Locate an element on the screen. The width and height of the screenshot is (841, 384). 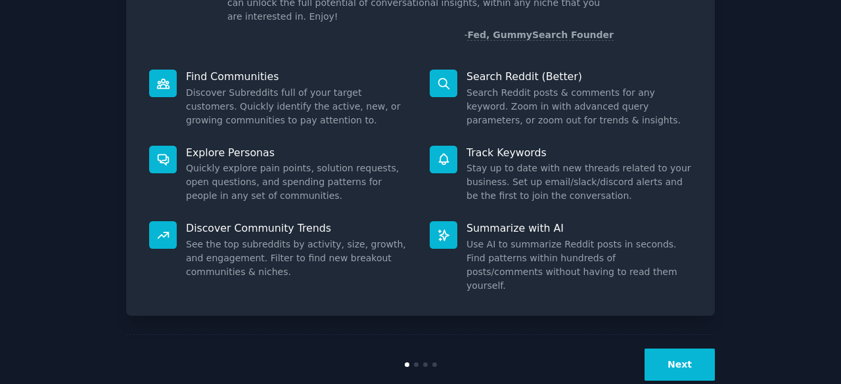
p: Explore Personas is located at coordinates (298, 152).